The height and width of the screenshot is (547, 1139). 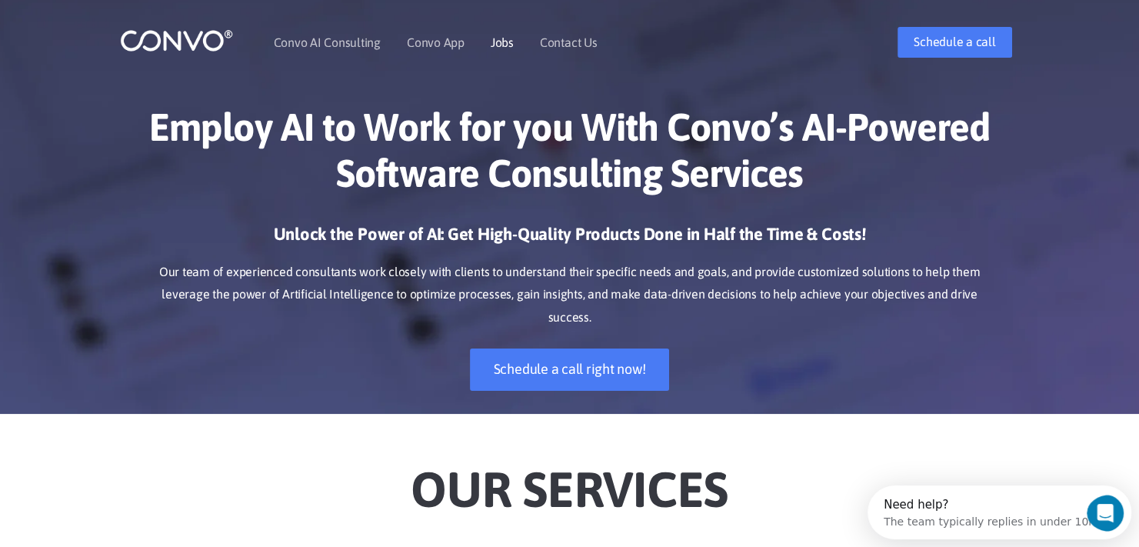 I want to click on a: Convo AI Consulting, so click(x=327, y=42).